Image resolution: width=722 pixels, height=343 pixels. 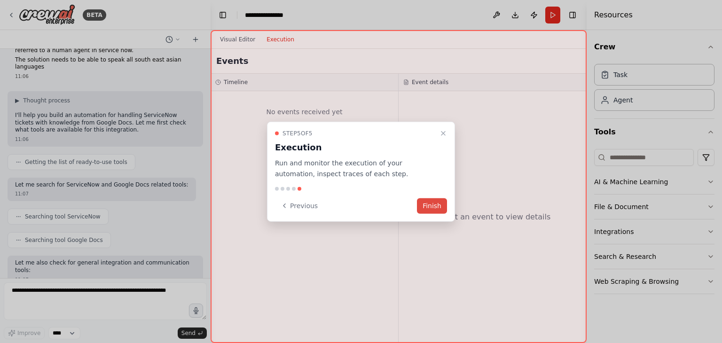 What do you see at coordinates (223, 15) in the screenshot?
I see `button: Hide left sidebar` at bounding box center [223, 15].